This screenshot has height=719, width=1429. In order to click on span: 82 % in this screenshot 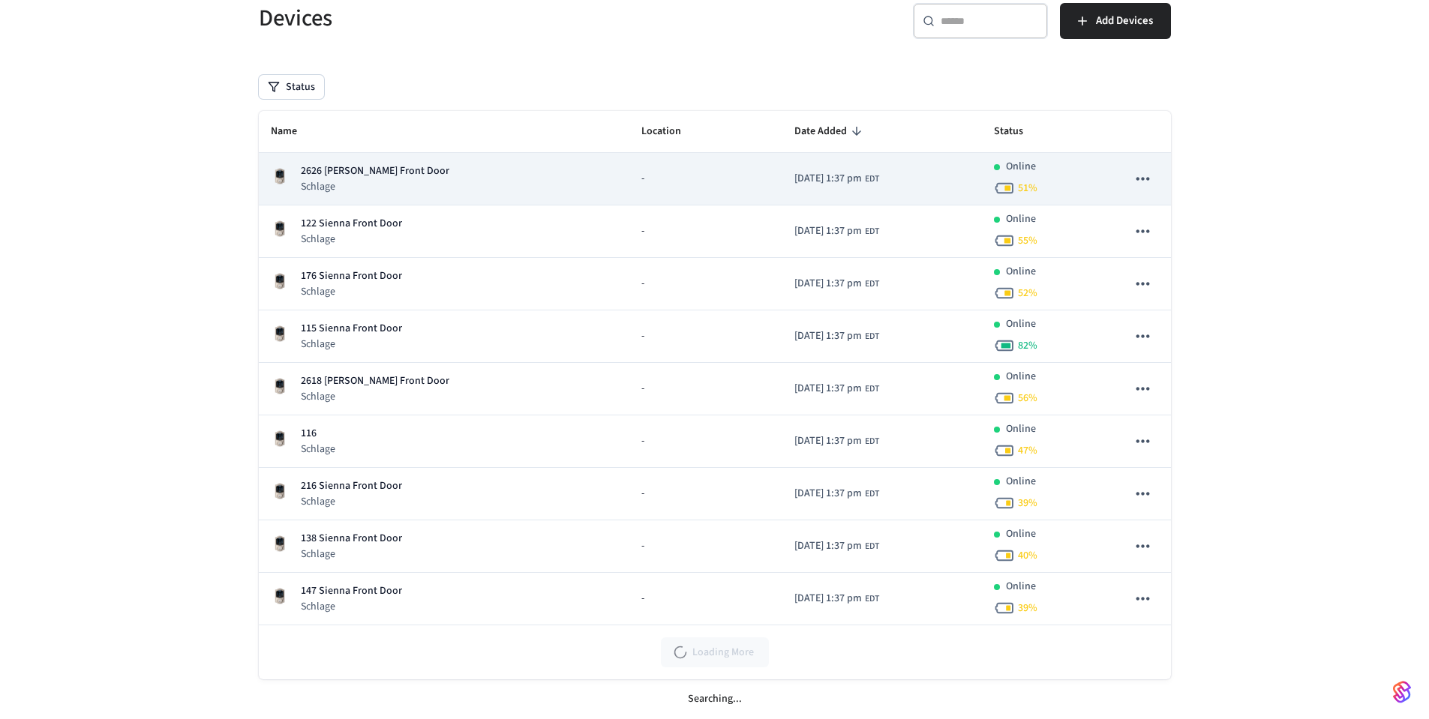, I will do `click(1028, 346)`.